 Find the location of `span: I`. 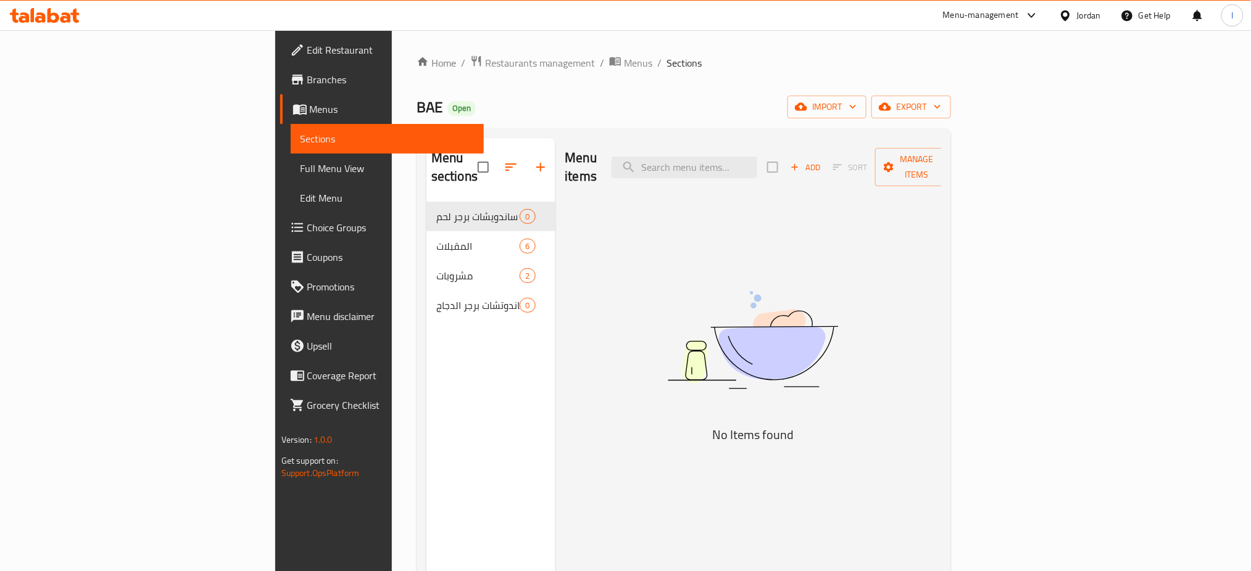

span: I is located at coordinates (1231, 15).